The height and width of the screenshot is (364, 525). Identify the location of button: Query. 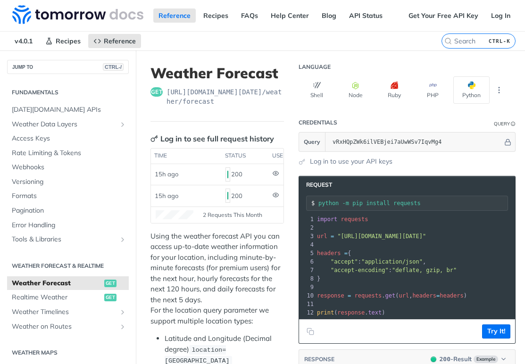
(312, 142).